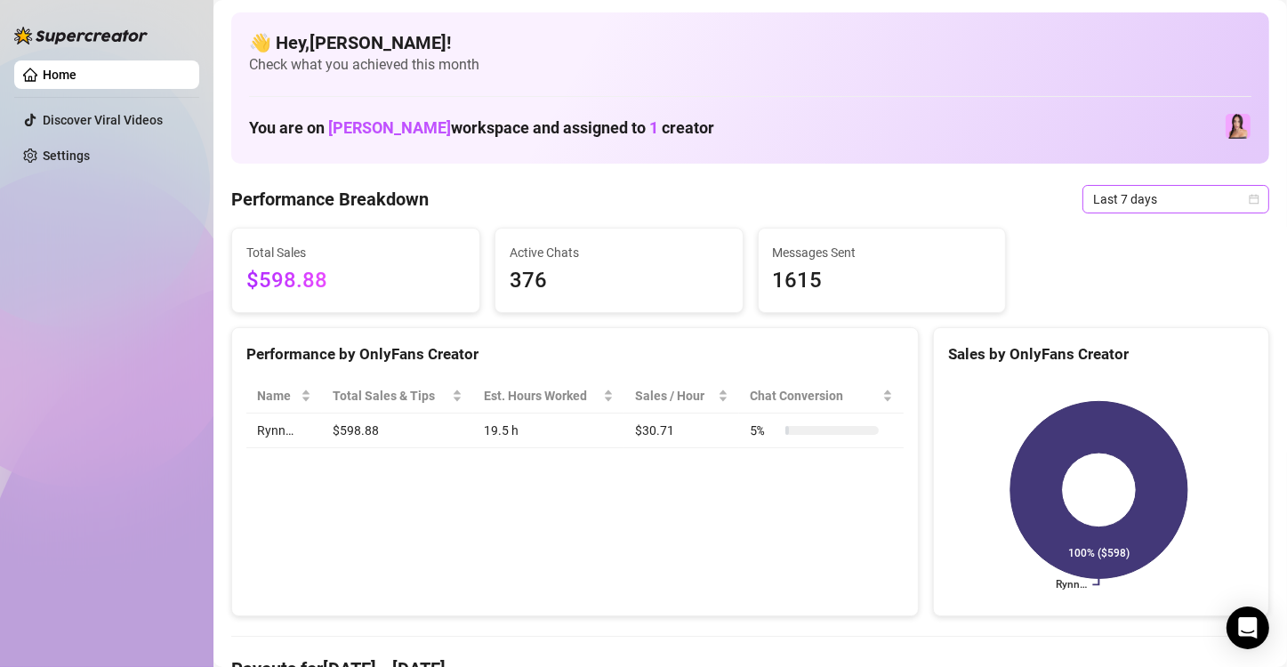  What do you see at coordinates (66, 156) in the screenshot?
I see `a: Settings` at bounding box center [66, 156].